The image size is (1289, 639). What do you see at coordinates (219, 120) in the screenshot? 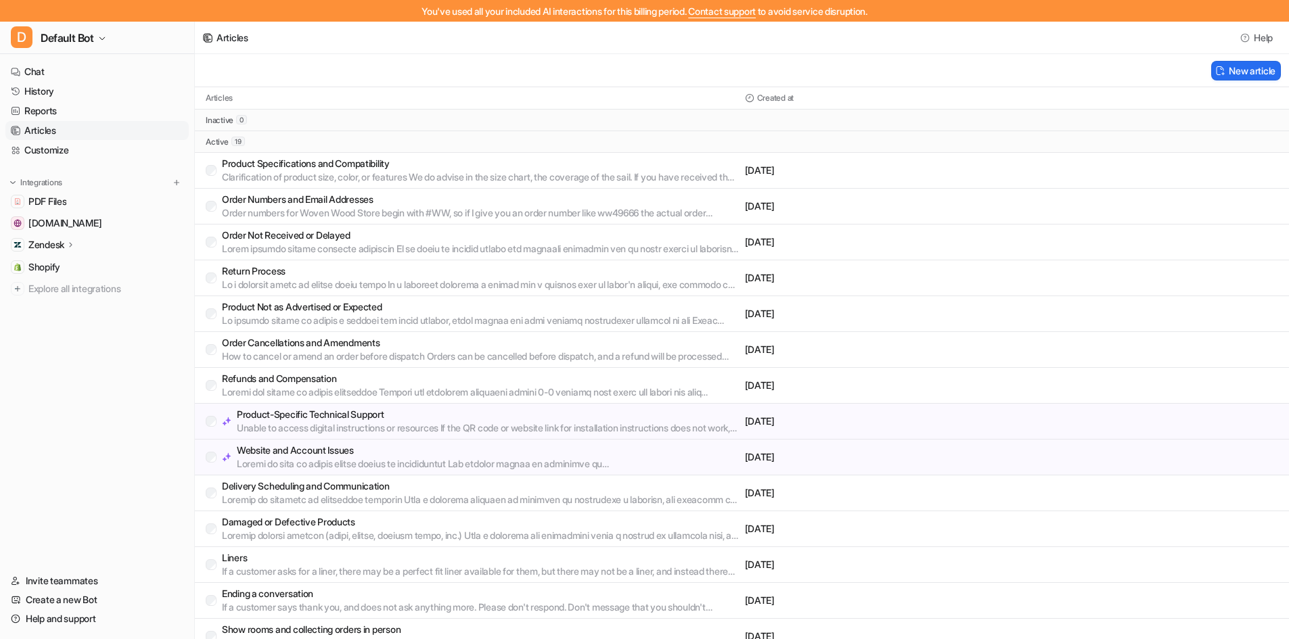
I see `p: inactive` at bounding box center [219, 120].